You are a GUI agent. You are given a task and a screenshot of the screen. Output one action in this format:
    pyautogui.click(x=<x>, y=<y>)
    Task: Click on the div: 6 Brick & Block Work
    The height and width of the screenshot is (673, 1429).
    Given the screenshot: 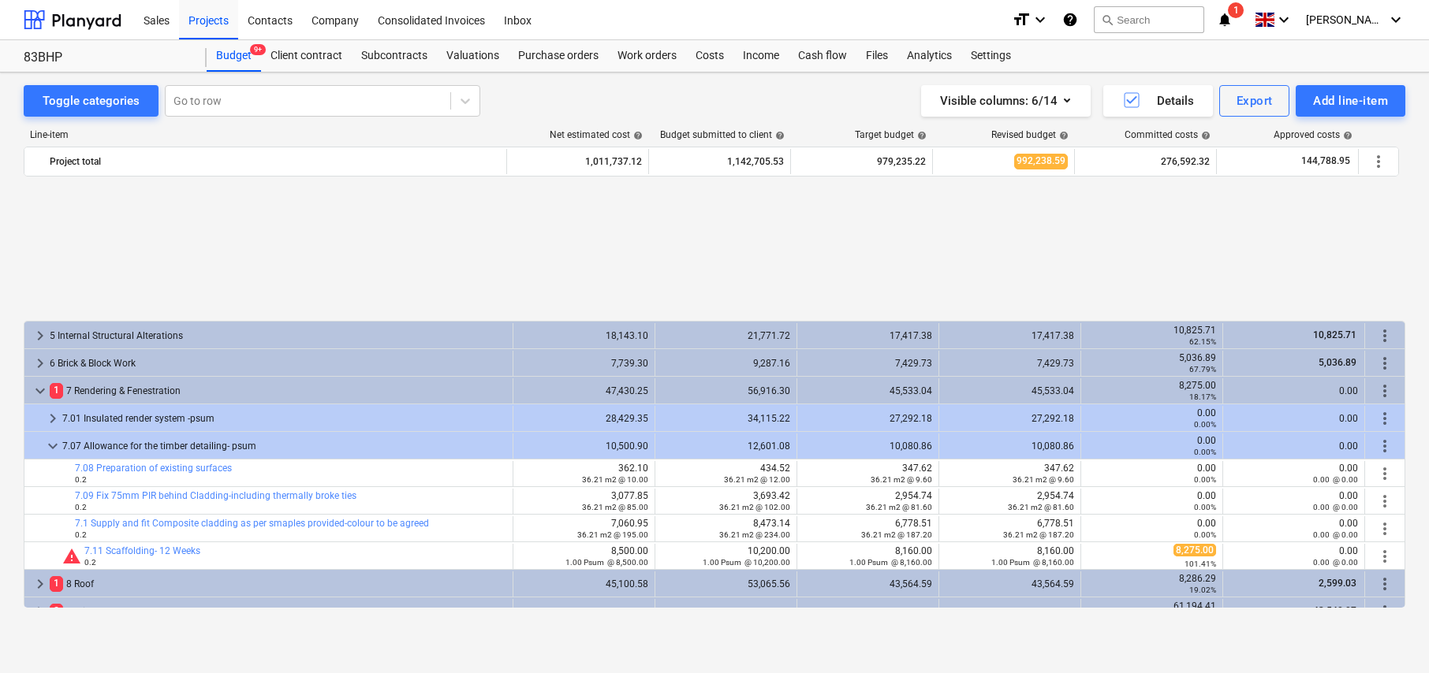 What is the action you would take?
    pyautogui.click(x=278, y=364)
    